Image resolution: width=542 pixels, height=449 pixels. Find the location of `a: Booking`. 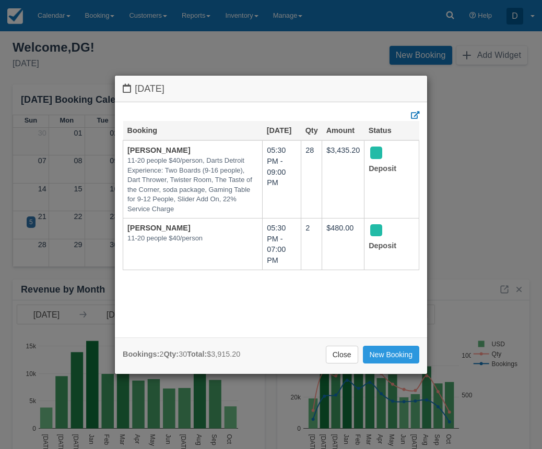

a: Booking is located at coordinates (142, 130).